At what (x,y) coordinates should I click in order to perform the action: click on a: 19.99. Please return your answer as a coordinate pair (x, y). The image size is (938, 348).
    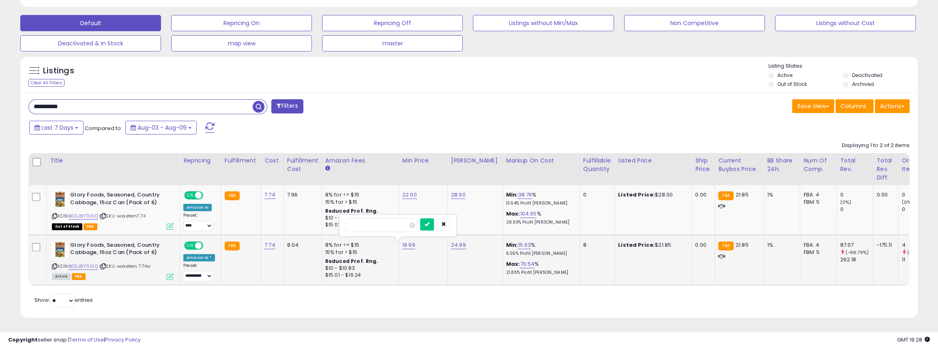
    Looking at the image, I should click on (409, 245).